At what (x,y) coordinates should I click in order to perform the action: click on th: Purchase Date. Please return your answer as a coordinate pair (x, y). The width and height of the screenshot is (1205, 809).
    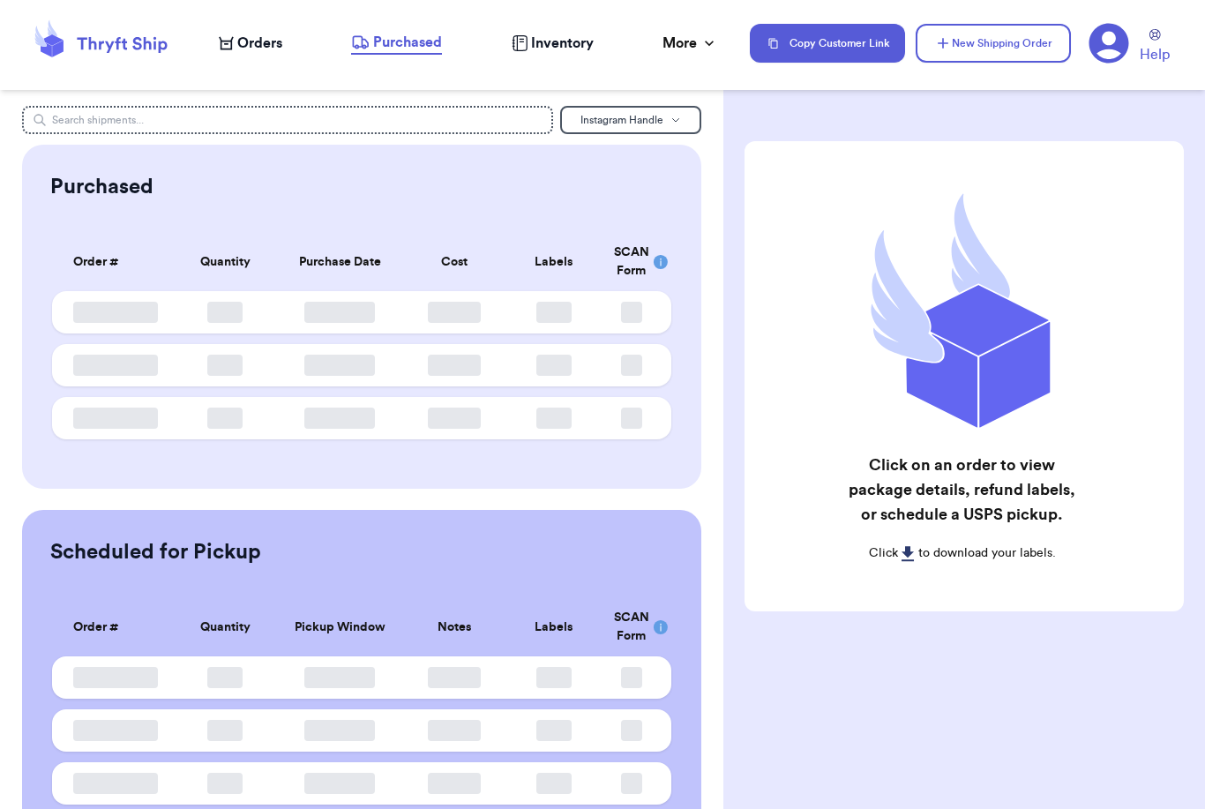
    Looking at the image, I should click on (340, 262).